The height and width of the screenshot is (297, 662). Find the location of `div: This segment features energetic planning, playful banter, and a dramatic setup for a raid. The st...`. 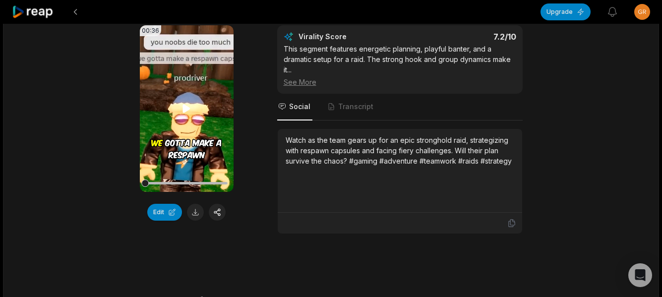

div: This segment features energetic planning, playful banter, and a dramatic setup for a raid. The st... is located at coordinates (400, 65).